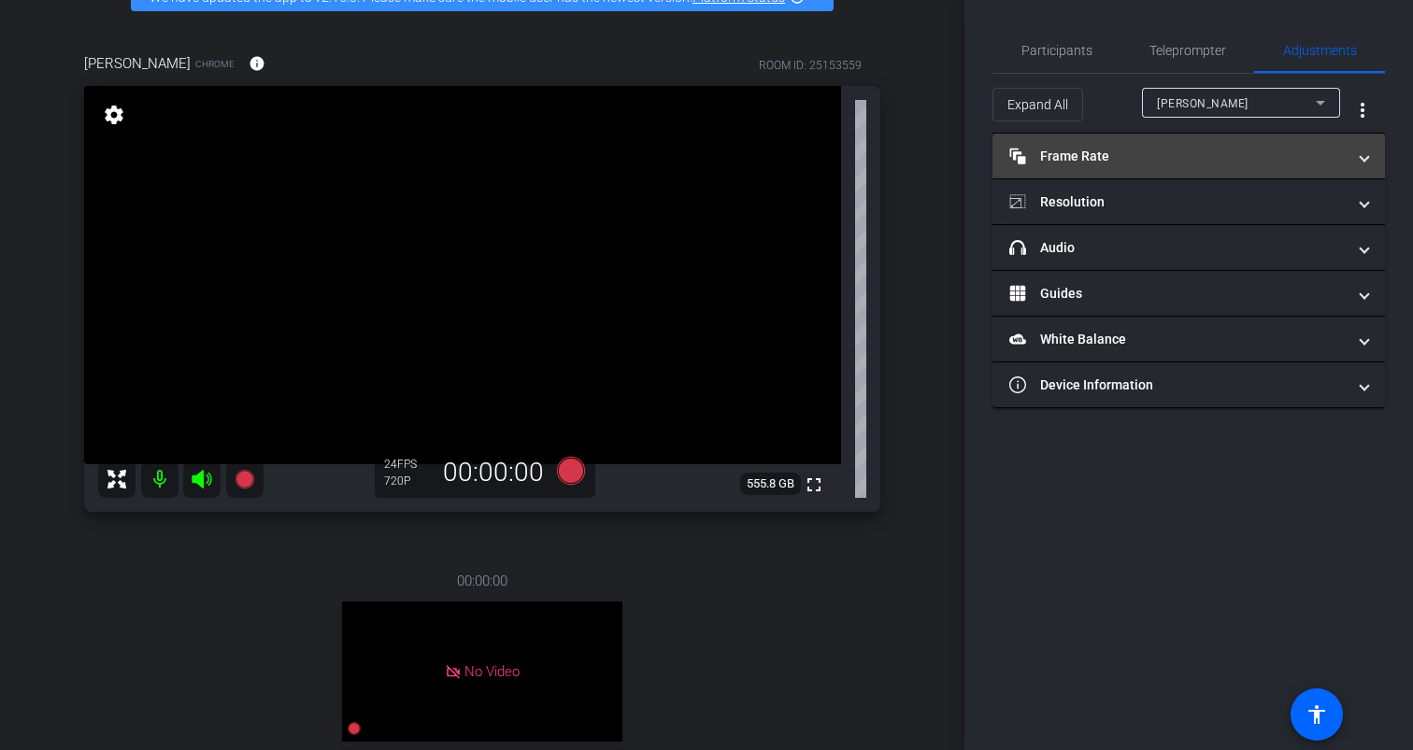 The image size is (1413, 750). I want to click on mat-expansion-panel-header: Resolution, so click(1189, 202).